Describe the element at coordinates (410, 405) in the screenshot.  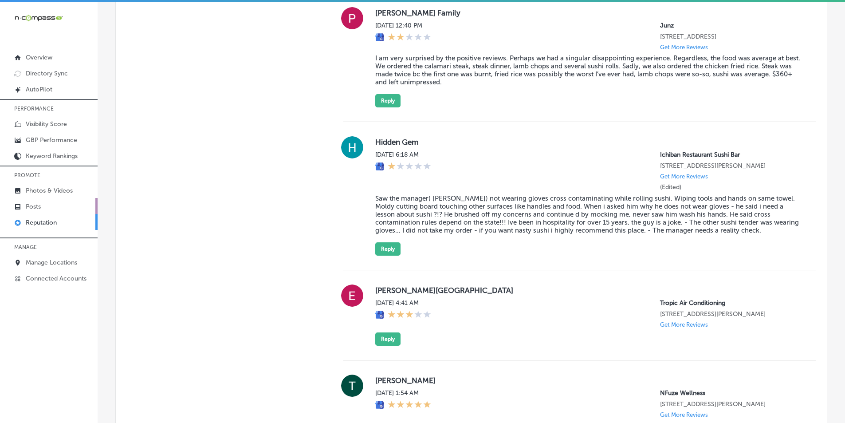
I see `div: 5 Stars` at that location.